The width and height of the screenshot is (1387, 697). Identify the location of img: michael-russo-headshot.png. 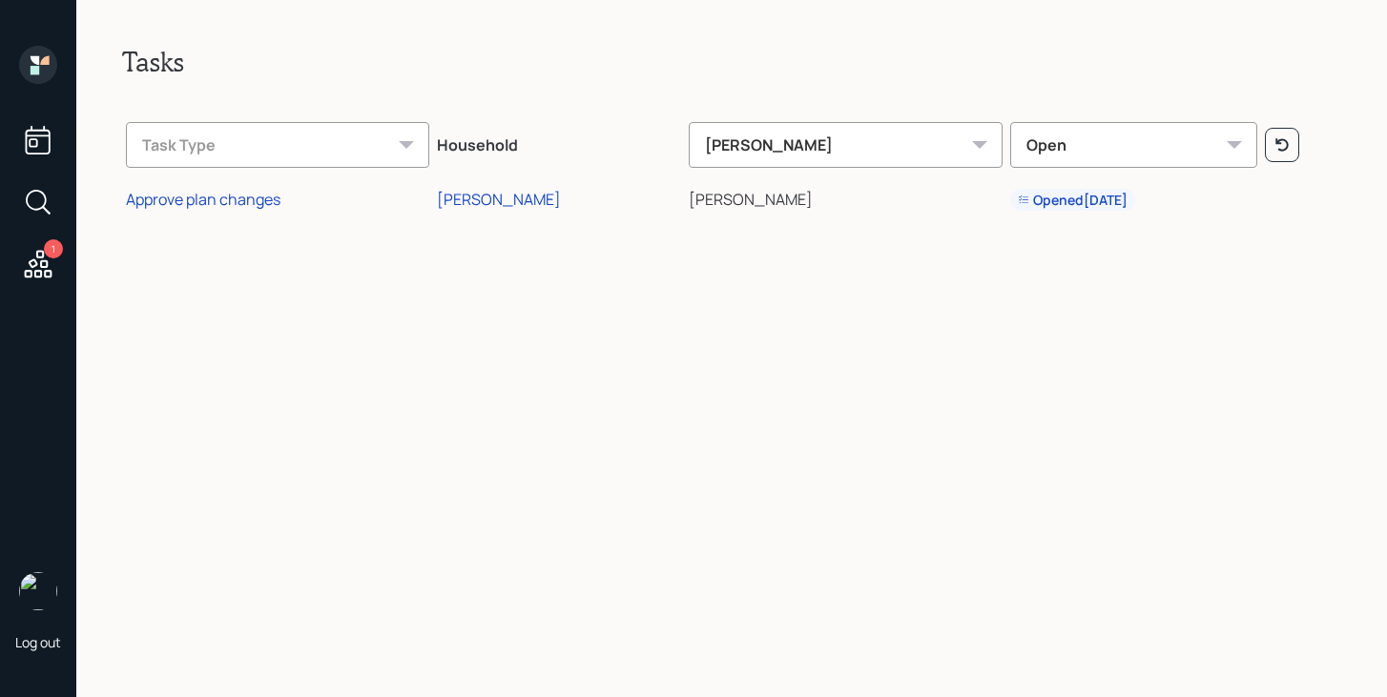
(38, 591).